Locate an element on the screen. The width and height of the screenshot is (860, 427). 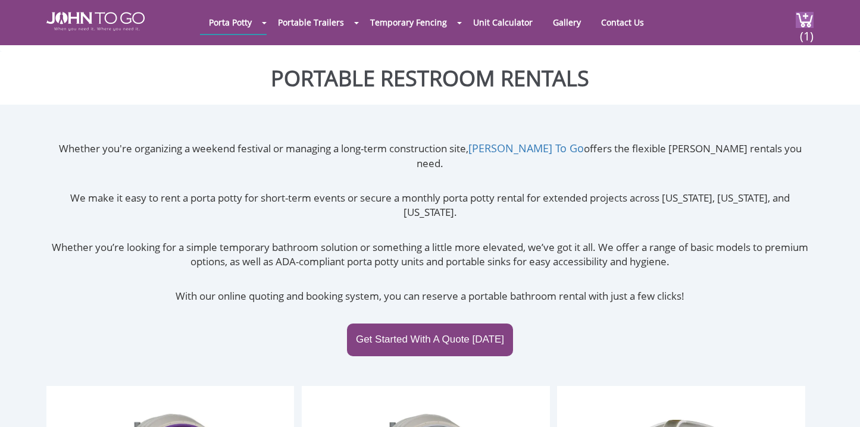
img: JOHN to go is located at coordinates (95, 21).